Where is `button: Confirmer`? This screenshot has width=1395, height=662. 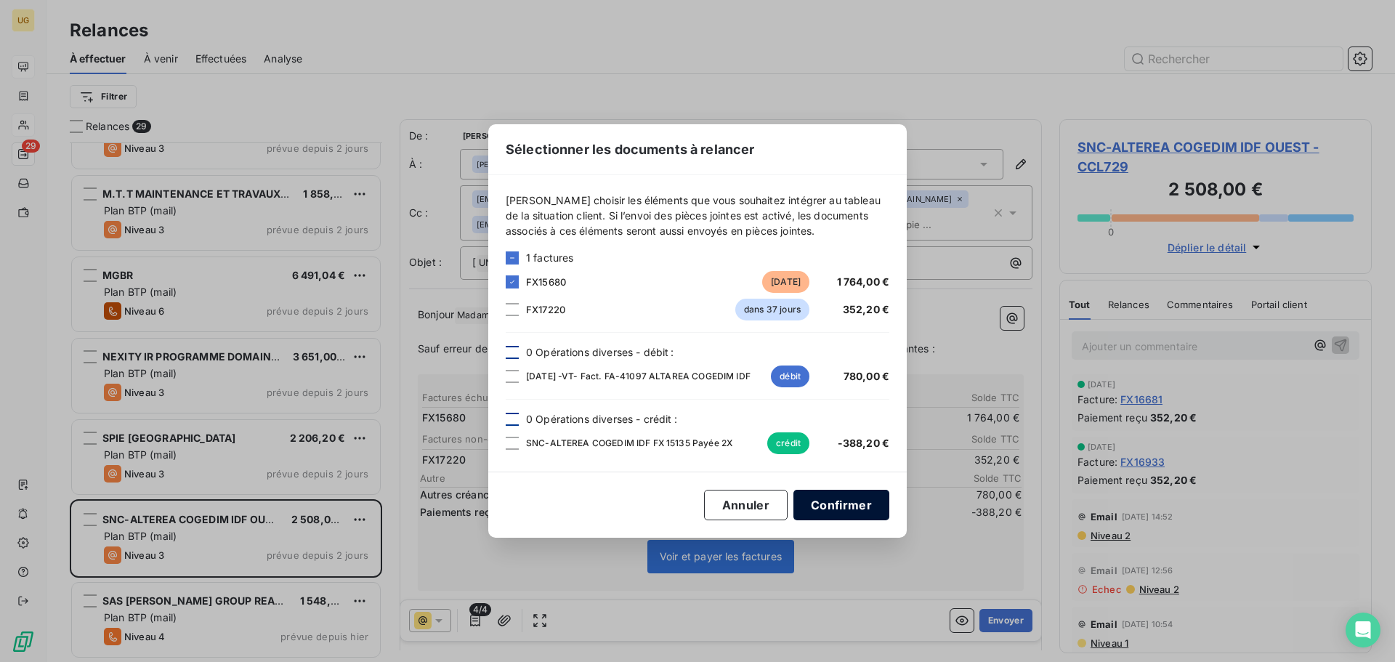
button: Confirmer is located at coordinates (841, 505).